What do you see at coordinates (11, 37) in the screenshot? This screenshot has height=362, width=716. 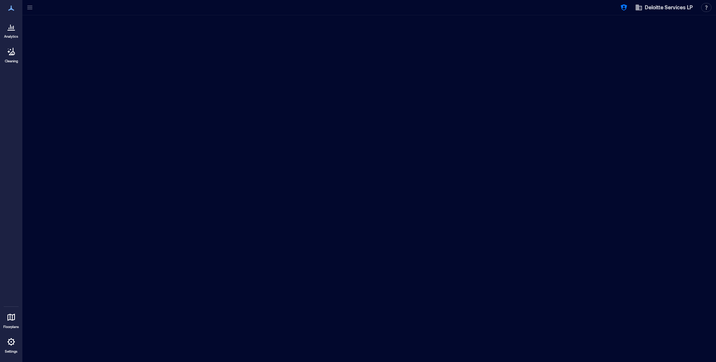 I see `p: Analytics` at bounding box center [11, 37].